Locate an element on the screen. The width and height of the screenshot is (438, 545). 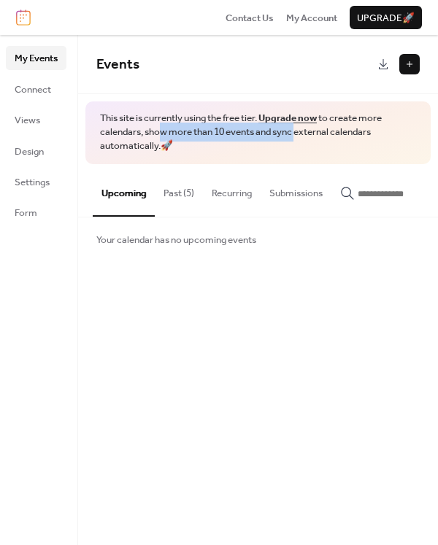
button: Recurring is located at coordinates (231, 190).